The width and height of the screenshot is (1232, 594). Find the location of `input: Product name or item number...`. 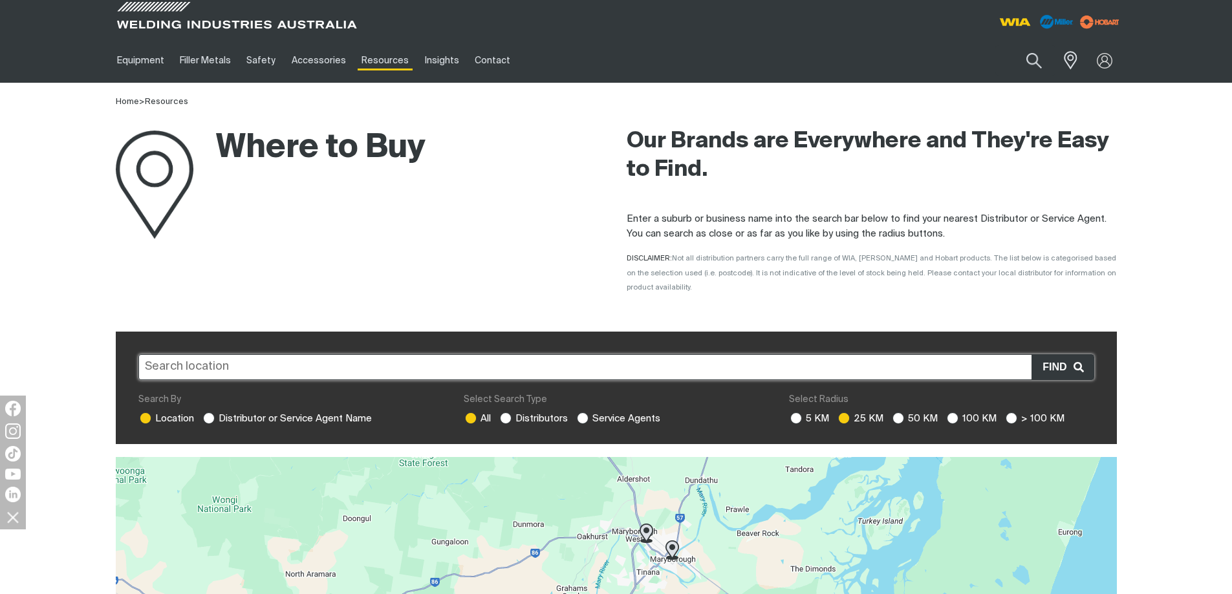

input: Product name or item number... is located at coordinates (1025, 60).